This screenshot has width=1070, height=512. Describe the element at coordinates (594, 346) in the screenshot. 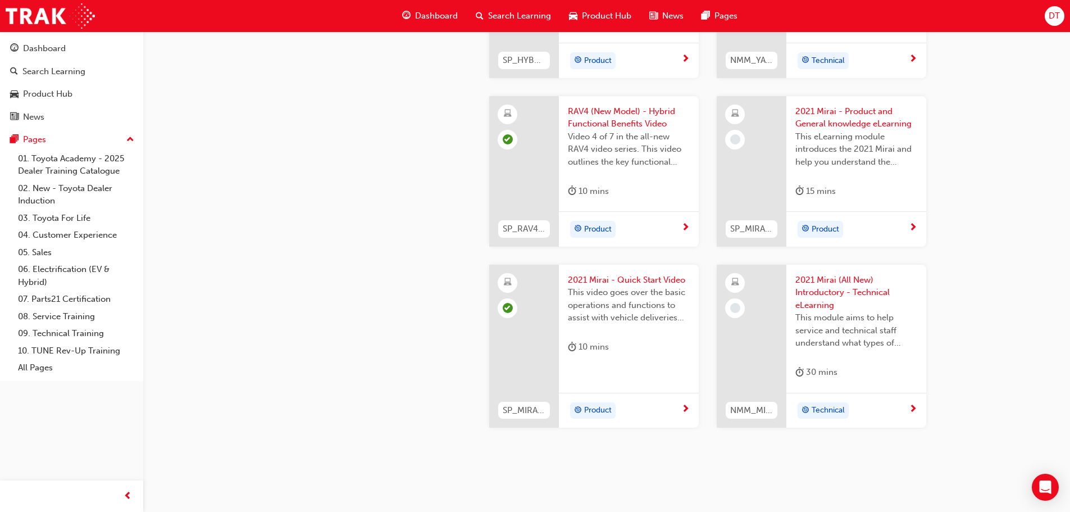

I see `a: SP_MIRAI_NM0321_VID2021 Mirai - Quick Start VideoThis video goes over the basic operations and fu...` at that location.